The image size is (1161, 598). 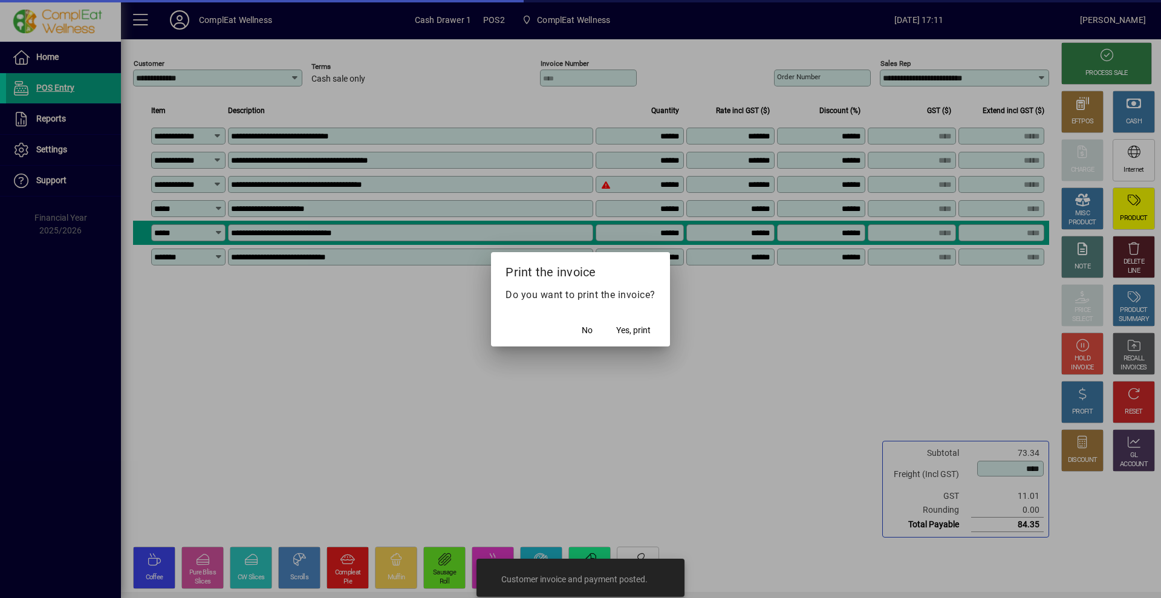 What do you see at coordinates (633, 331) in the screenshot?
I see `button: Yes, print` at bounding box center [633, 331].